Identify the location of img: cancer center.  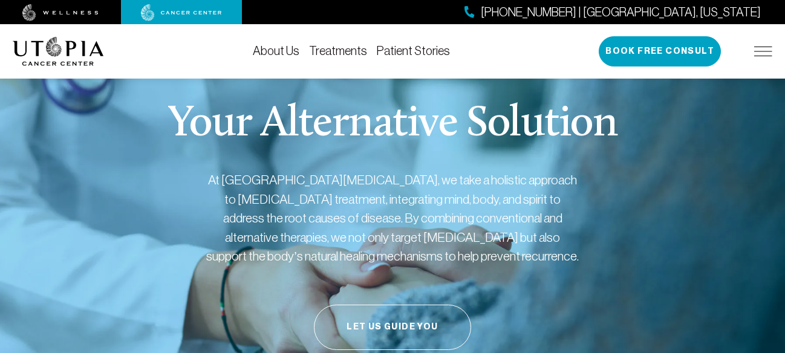
(181, 13).